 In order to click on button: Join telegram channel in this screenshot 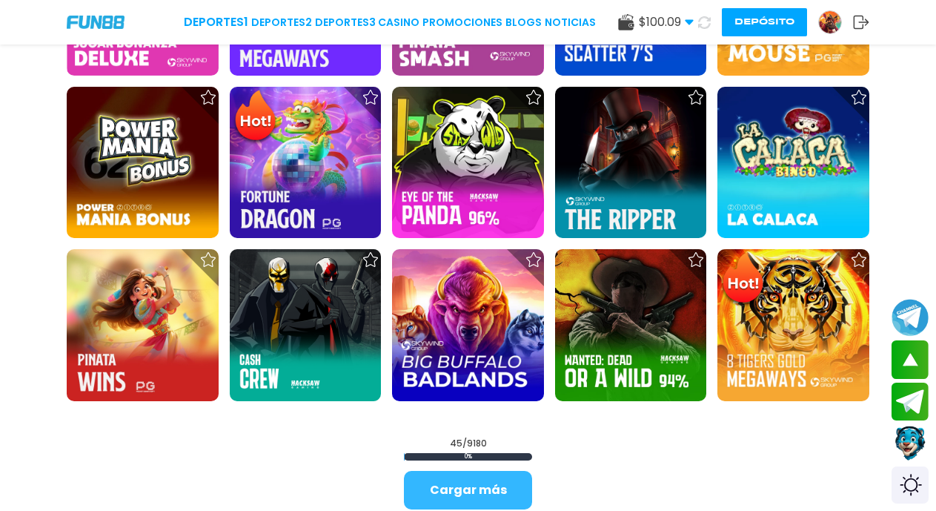, I will do `click(910, 317)`.